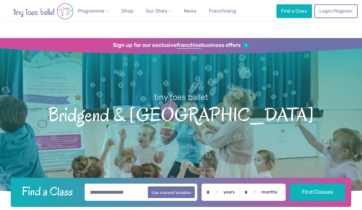 The height and width of the screenshot is (210, 362). What do you see at coordinates (222, 11) in the screenshot?
I see `a: Franchising` at bounding box center [222, 11].